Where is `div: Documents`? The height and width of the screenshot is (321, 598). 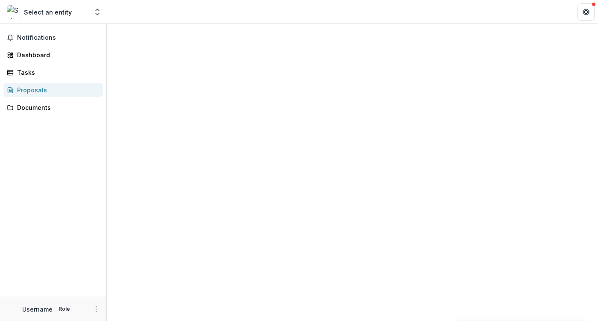 div: Documents is located at coordinates (56, 107).